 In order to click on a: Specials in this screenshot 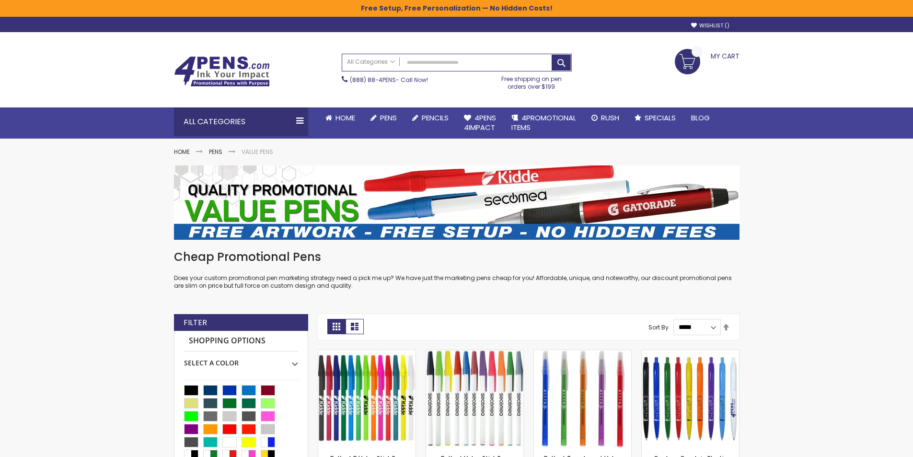, I will do `click(655, 118)`.